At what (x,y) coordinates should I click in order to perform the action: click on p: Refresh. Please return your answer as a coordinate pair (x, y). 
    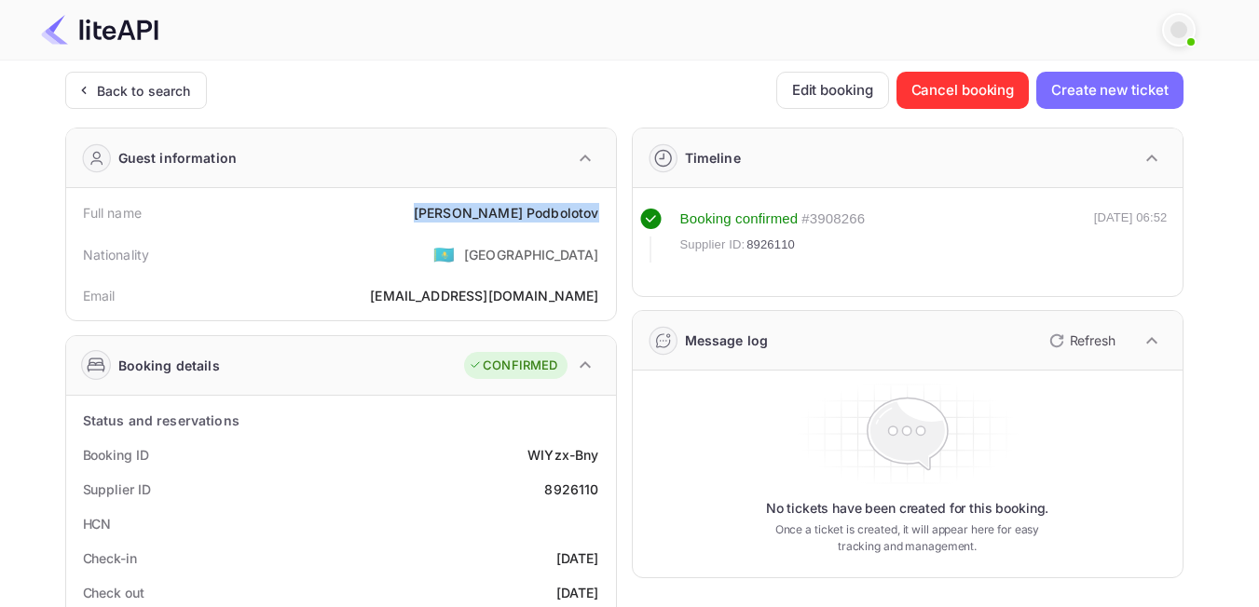
    Looking at the image, I should click on (1092, 340).